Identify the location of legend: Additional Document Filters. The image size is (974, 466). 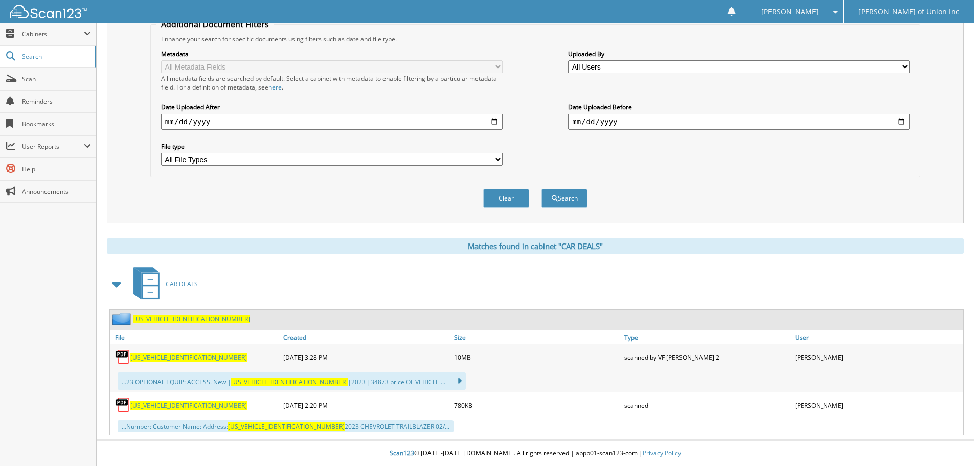
(215, 24).